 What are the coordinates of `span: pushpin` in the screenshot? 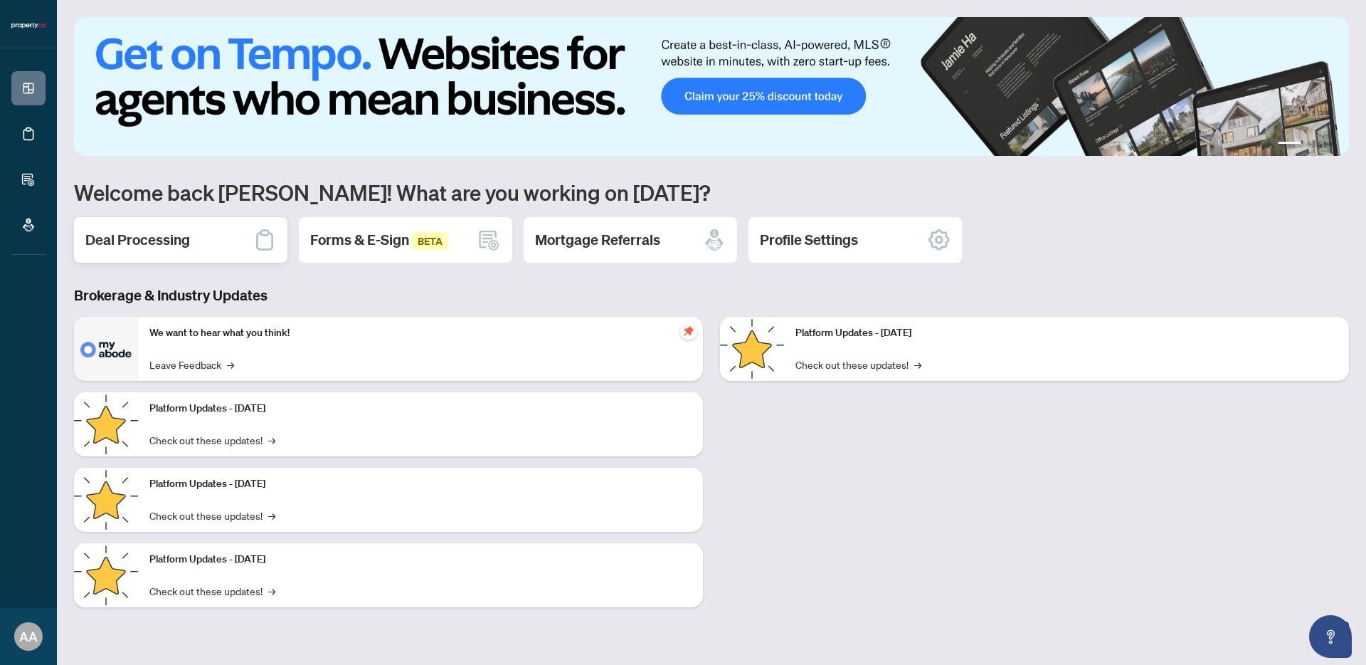 It's located at (689, 331).